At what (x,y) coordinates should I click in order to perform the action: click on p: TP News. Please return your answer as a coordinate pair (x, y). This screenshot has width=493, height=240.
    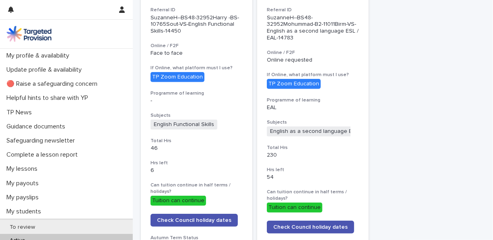
    Looking at the image, I should click on (21, 112).